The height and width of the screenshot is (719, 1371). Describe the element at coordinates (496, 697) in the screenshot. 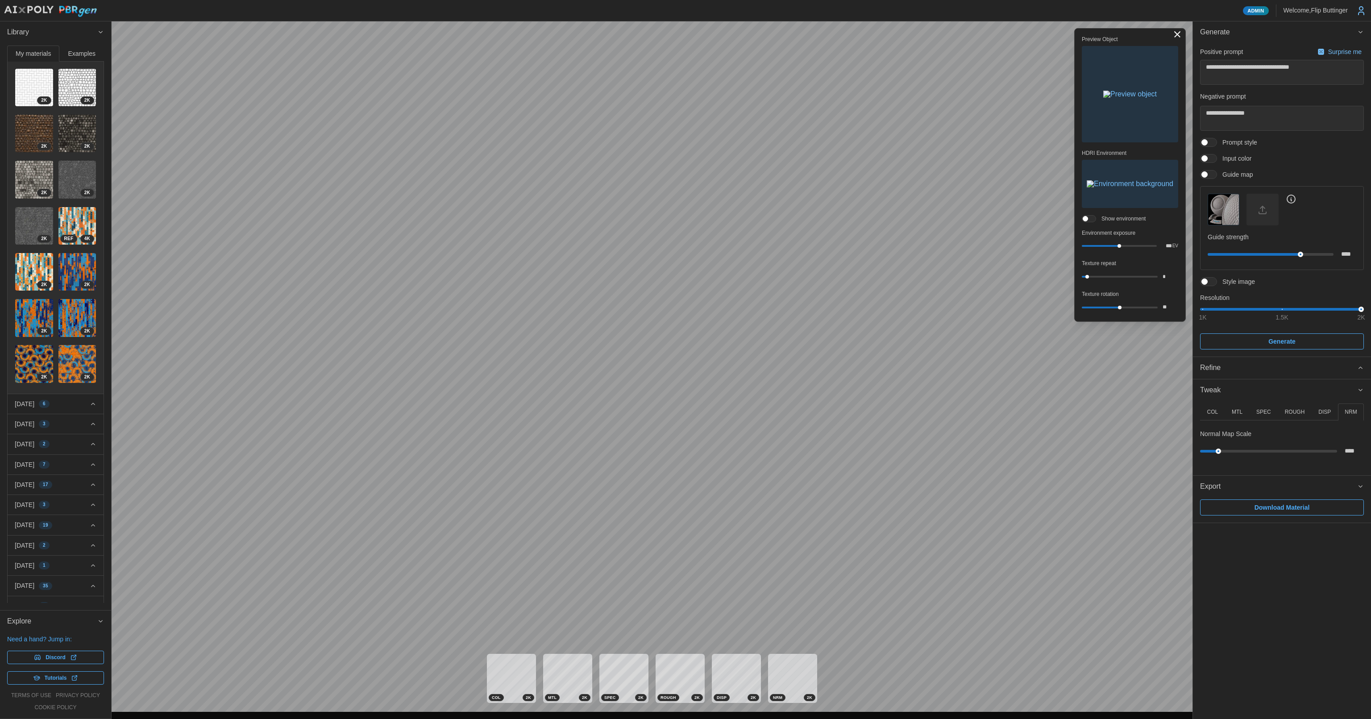

I see `span: COL` at that location.